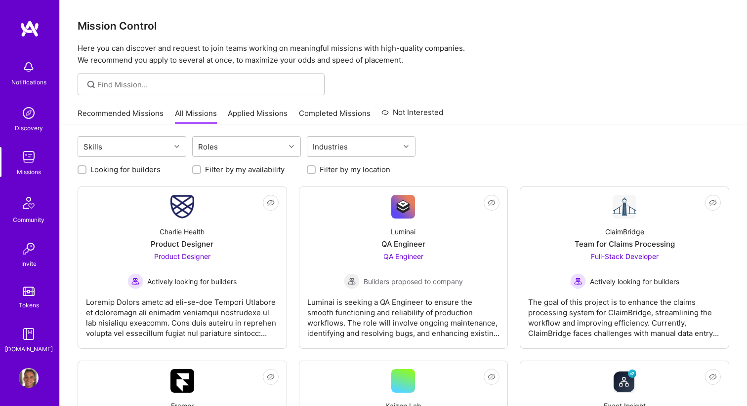 This screenshot has height=406, width=747. Describe the element at coordinates (29, 305) in the screenshot. I see `div: Tokens` at that location.